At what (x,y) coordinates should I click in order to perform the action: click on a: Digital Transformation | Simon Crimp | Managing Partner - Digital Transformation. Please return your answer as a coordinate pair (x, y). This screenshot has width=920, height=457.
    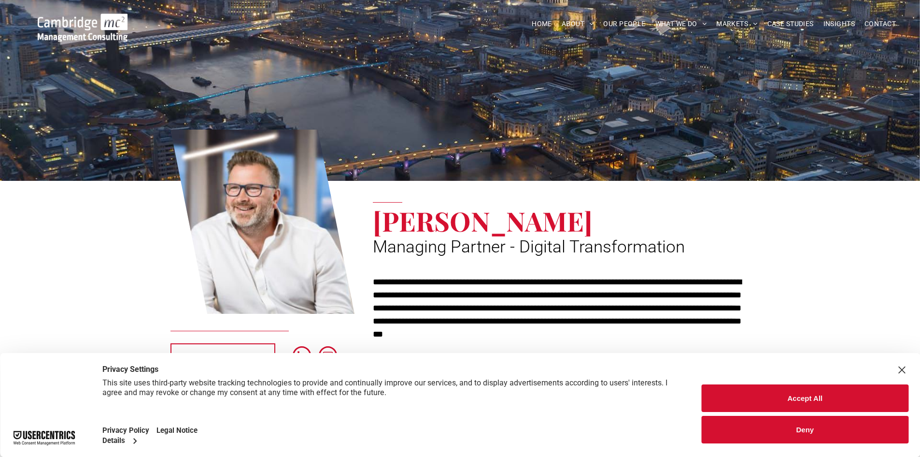
    Looking at the image, I should click on (263, 222).